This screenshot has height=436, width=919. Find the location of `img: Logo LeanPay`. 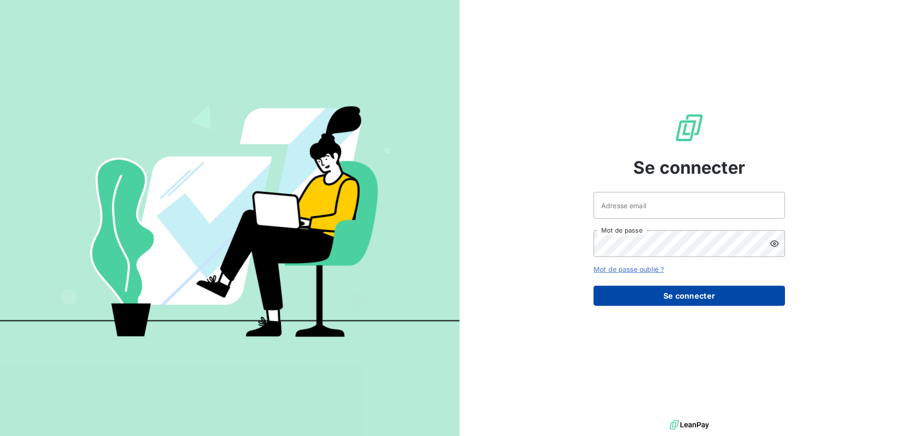

img: Logo LeanPay is located at coordinates (689, 128).